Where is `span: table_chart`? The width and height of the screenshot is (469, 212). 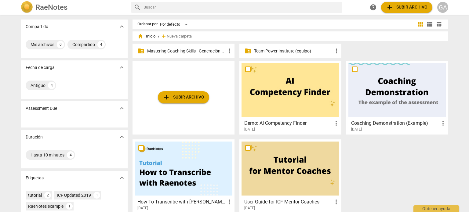
span: table_chart is located at coordinates (438, 24).